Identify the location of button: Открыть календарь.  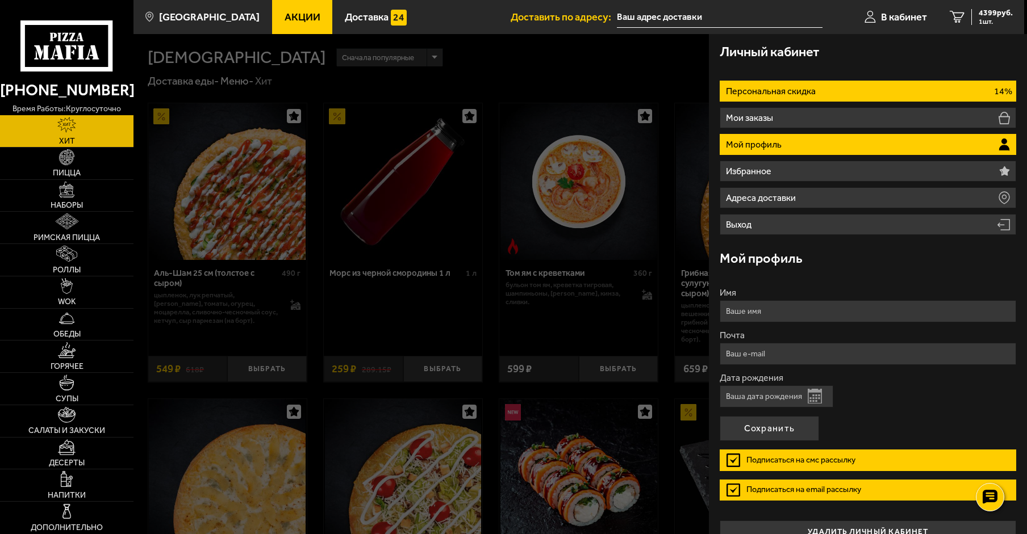
(814, 396).